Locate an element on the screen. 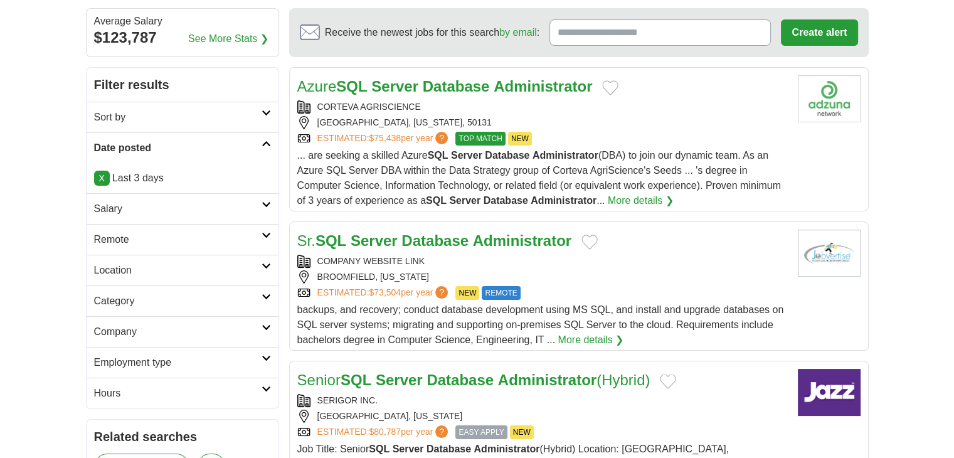  h2: Date posted is located at coordinates (177, 148).